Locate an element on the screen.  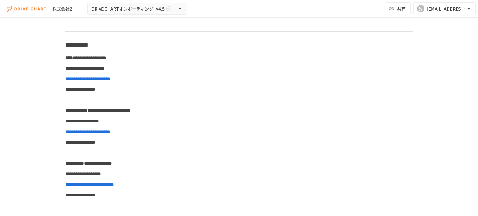
button: 共有 is located at coordinates (397, 9).